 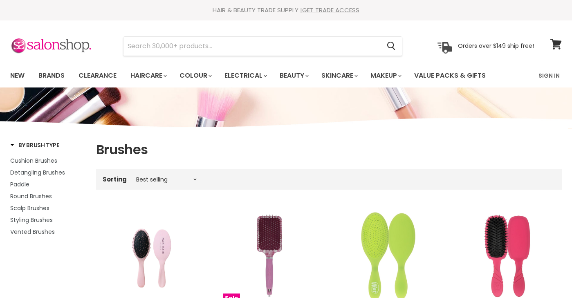 I want to click on a: Electrical, so click(x=245, y=76).